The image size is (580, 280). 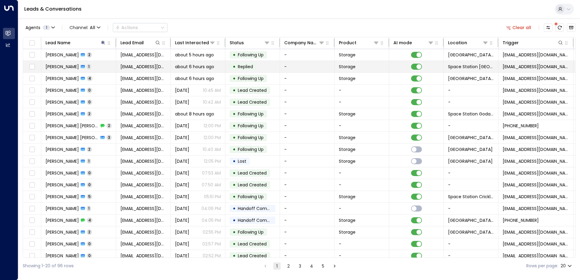 What do you see at coordinates (251, 232) in the screenshot?
I see `span: Following Up` at bounding box center [251, 232].